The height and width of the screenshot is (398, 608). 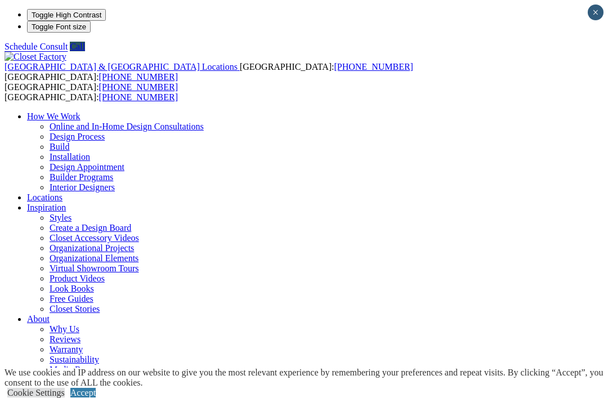 What do you see at coordinates (82, 187) in the screenshot?
I see `a: Interior Designers` at bounding box center [82, 187].